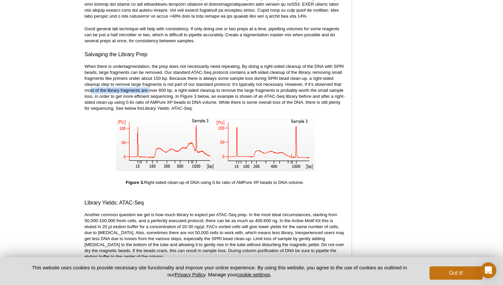 This screenshot has height=285, width=503. I want to click on h3: Library Yields: ATAC-Seq, so click(214, 203).